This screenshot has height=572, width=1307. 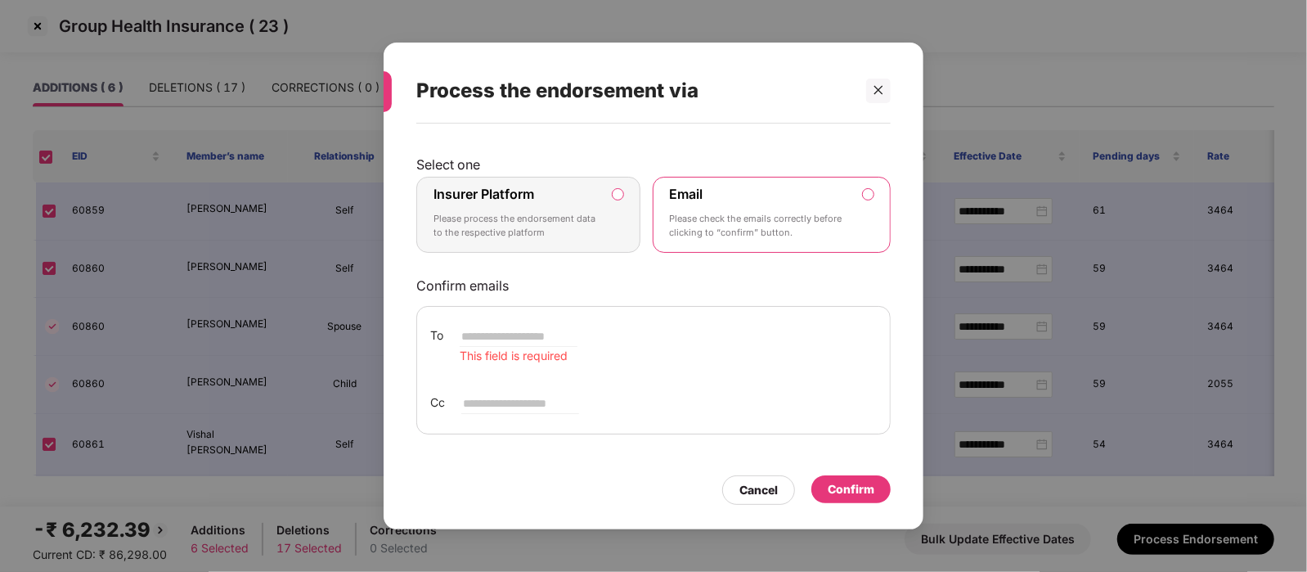 I want to click on span: This field is required, so click(x=514, y=355).